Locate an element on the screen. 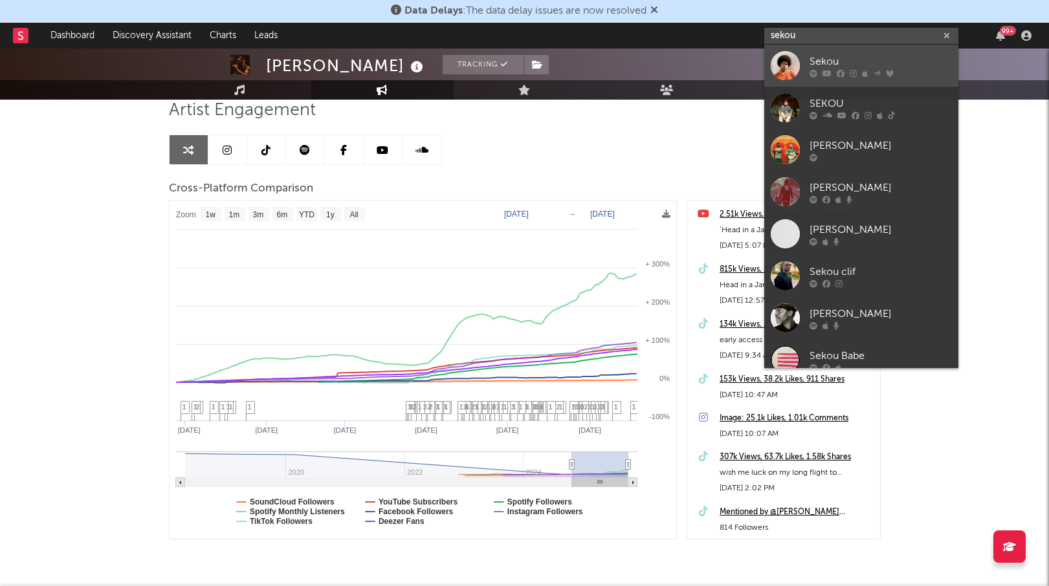  a: Charts is located at coordinates (223, 36).